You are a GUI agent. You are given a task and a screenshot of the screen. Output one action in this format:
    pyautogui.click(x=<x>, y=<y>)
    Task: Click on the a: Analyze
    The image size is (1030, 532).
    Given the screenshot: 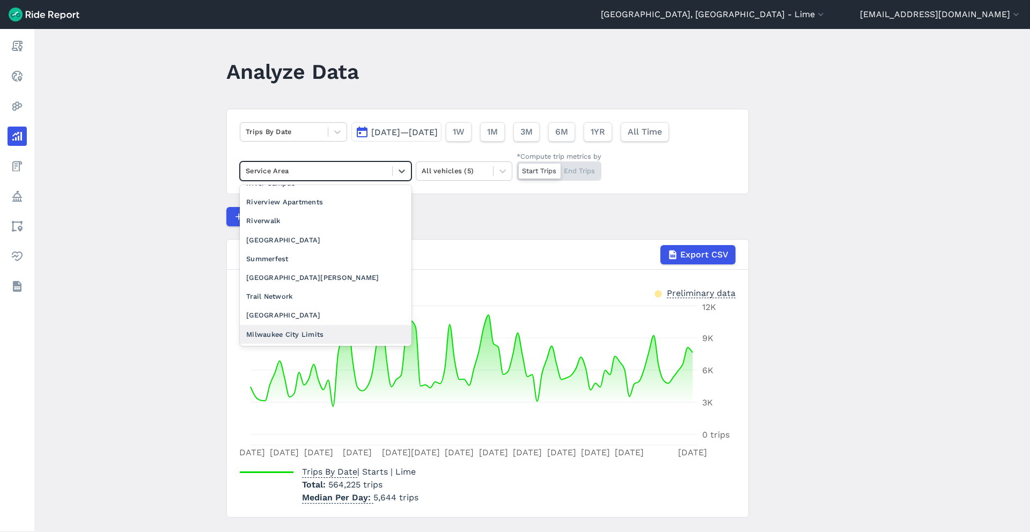 What is the action you would take?
    pyautogui.click(x=17, y=136)
    